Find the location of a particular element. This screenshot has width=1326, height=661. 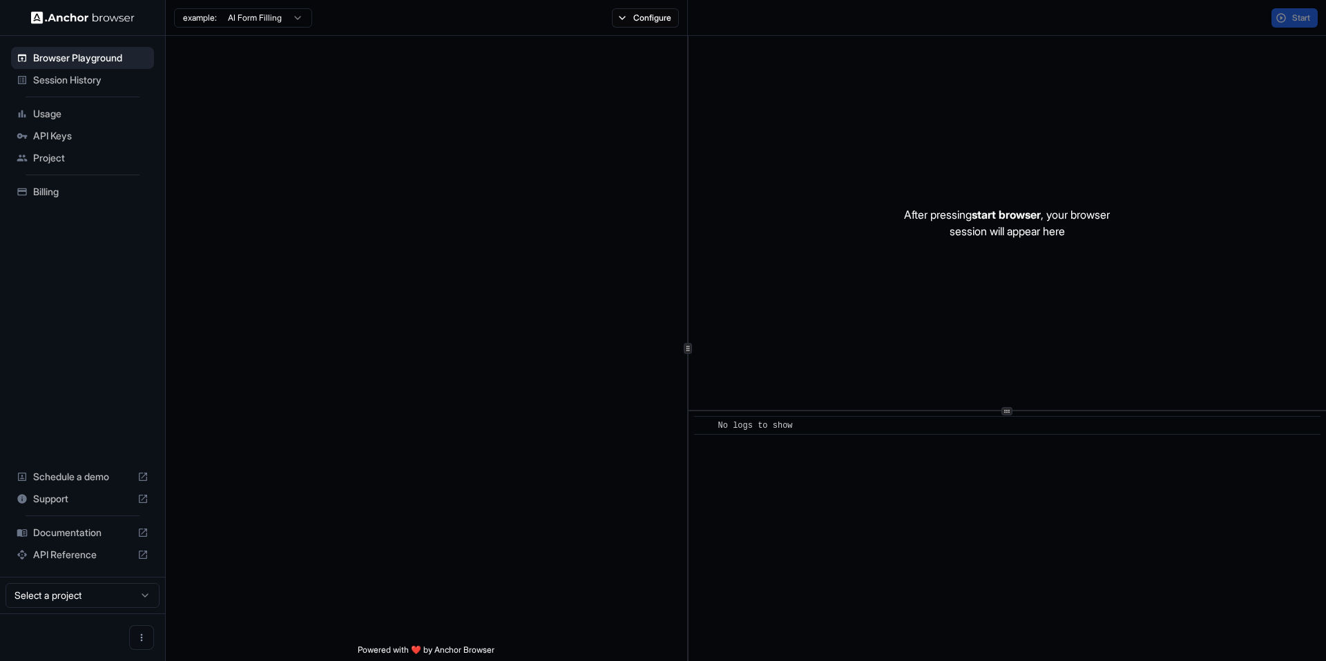

div: Usage is located at coordinates (82, 114).